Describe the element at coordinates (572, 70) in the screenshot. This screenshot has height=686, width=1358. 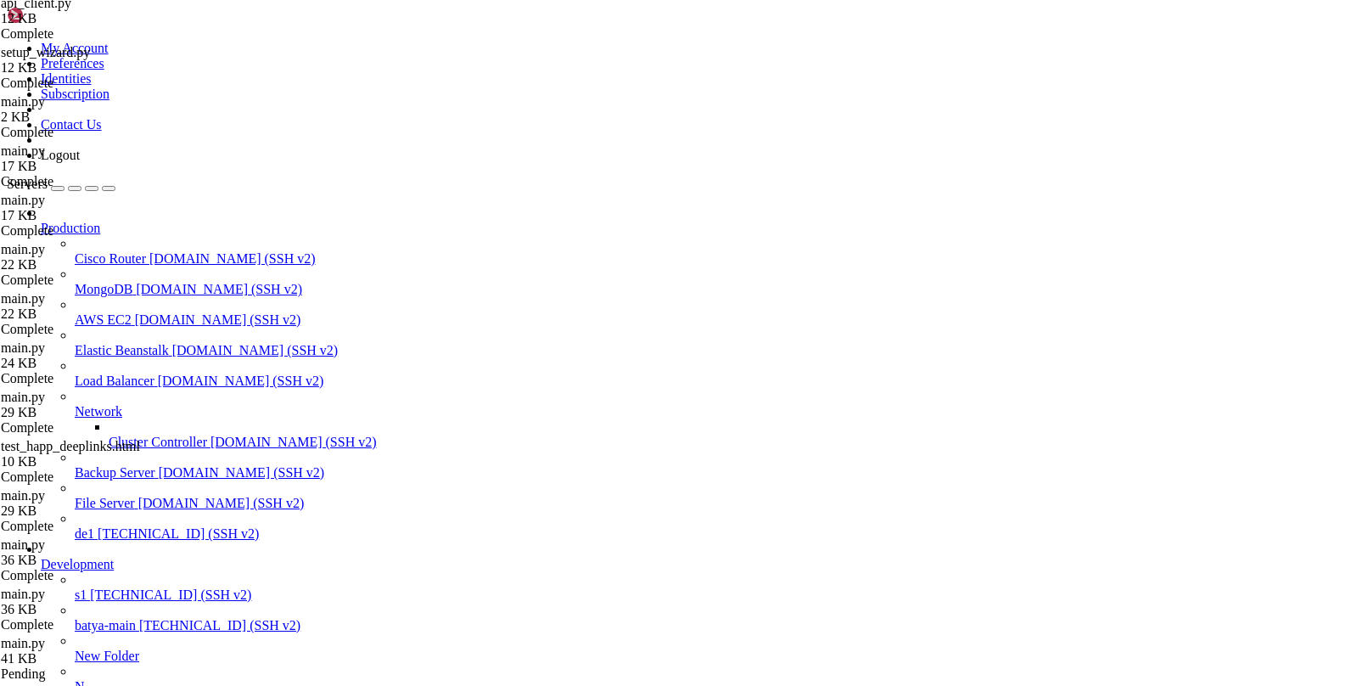
I see `x-row: 14 updates can be applied immediately.` at that location.